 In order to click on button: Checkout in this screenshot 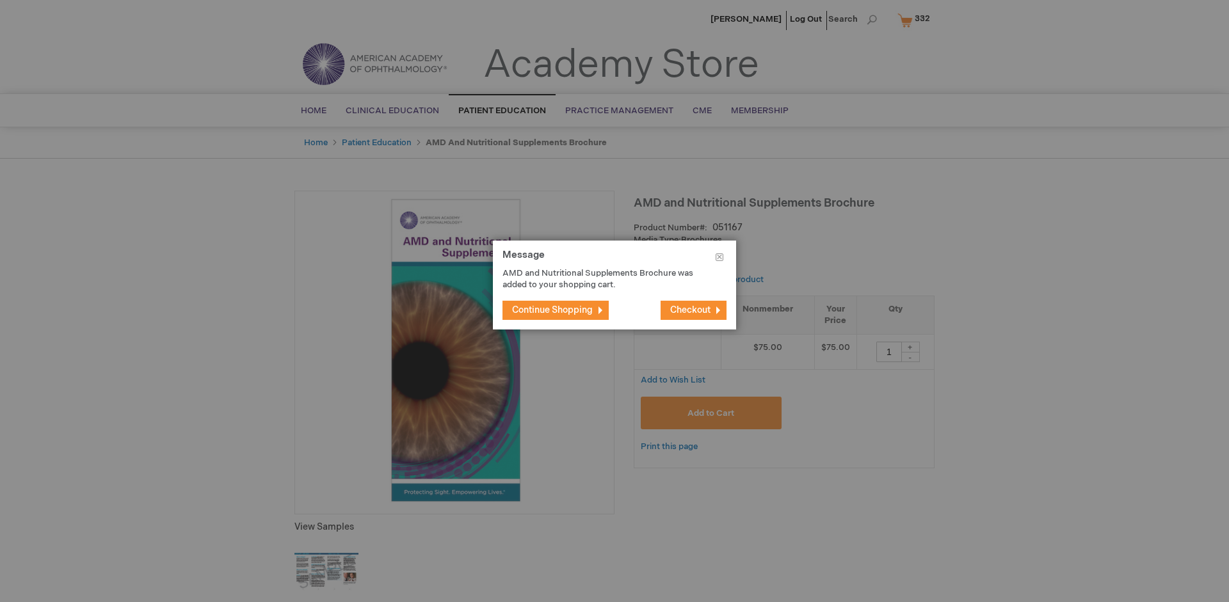, I will do `click(693, 310)`.